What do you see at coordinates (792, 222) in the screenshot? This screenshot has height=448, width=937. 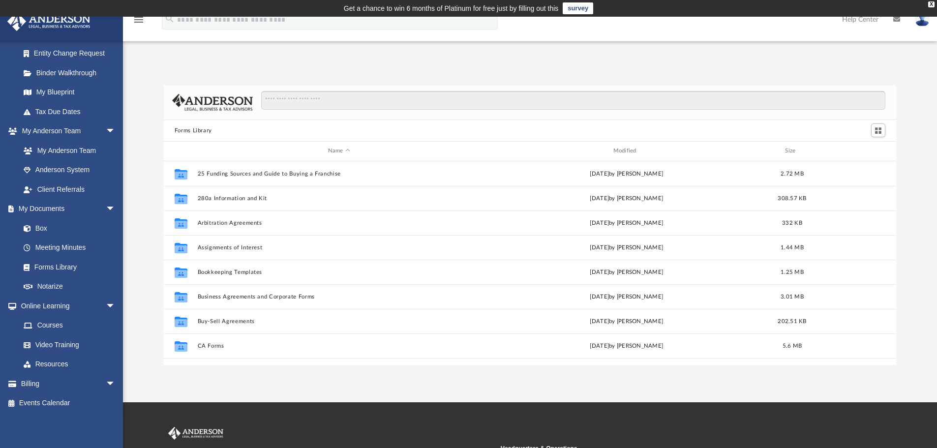 I see `span: 332 KB` at bounding box center [792, 222].